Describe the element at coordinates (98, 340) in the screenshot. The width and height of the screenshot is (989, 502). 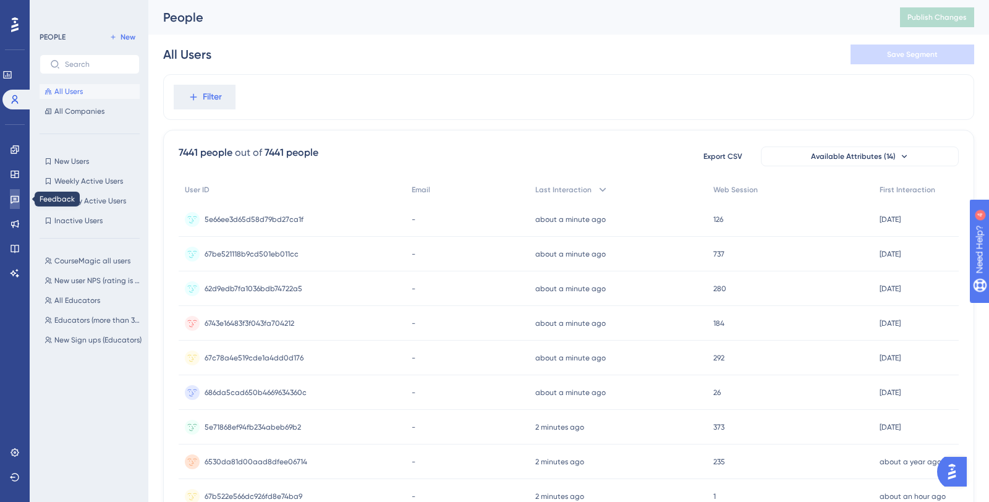
I see `span: New Sign ups (Educators)` at that location.